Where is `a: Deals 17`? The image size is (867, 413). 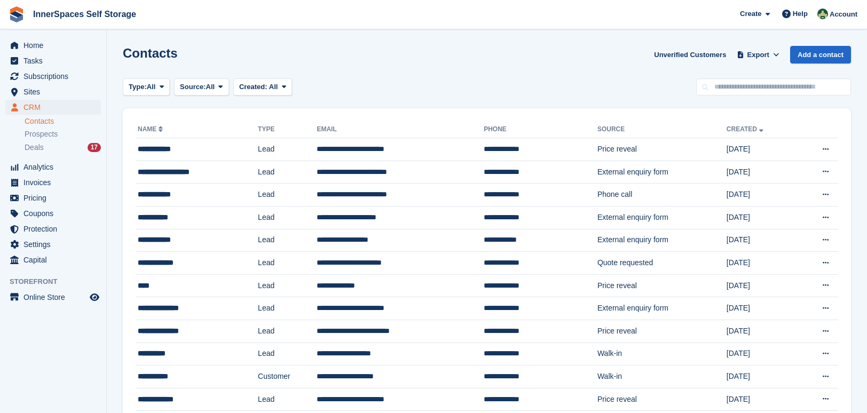
a: Deals 17 is located at coordinates (62, 147).